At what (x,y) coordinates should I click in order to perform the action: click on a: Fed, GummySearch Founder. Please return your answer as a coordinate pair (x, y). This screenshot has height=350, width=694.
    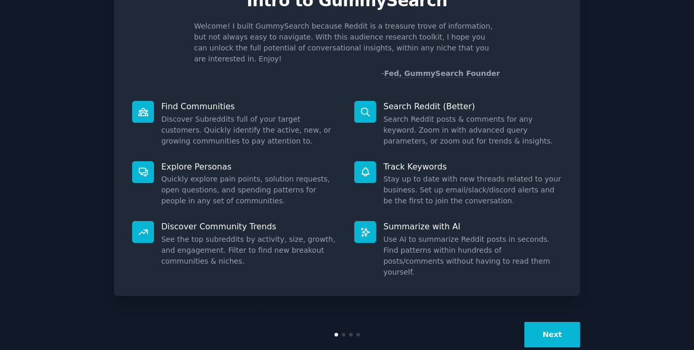
    Looking at the image, I should click on (442, 73).